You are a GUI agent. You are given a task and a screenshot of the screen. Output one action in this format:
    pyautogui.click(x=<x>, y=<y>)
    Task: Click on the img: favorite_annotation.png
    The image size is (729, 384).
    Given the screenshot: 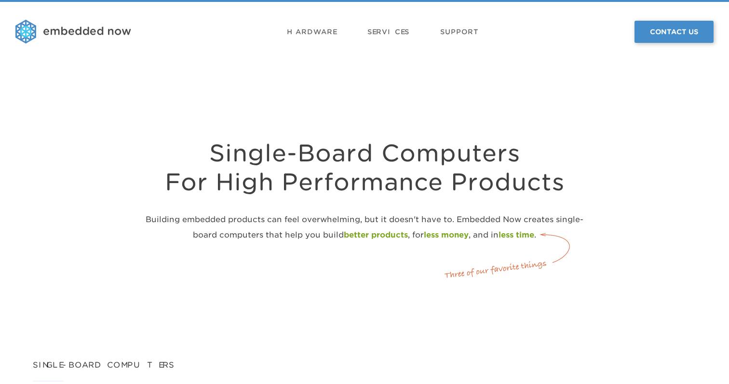 What is the action you would take?
    pyautogui.click(x=507, y=255)
    